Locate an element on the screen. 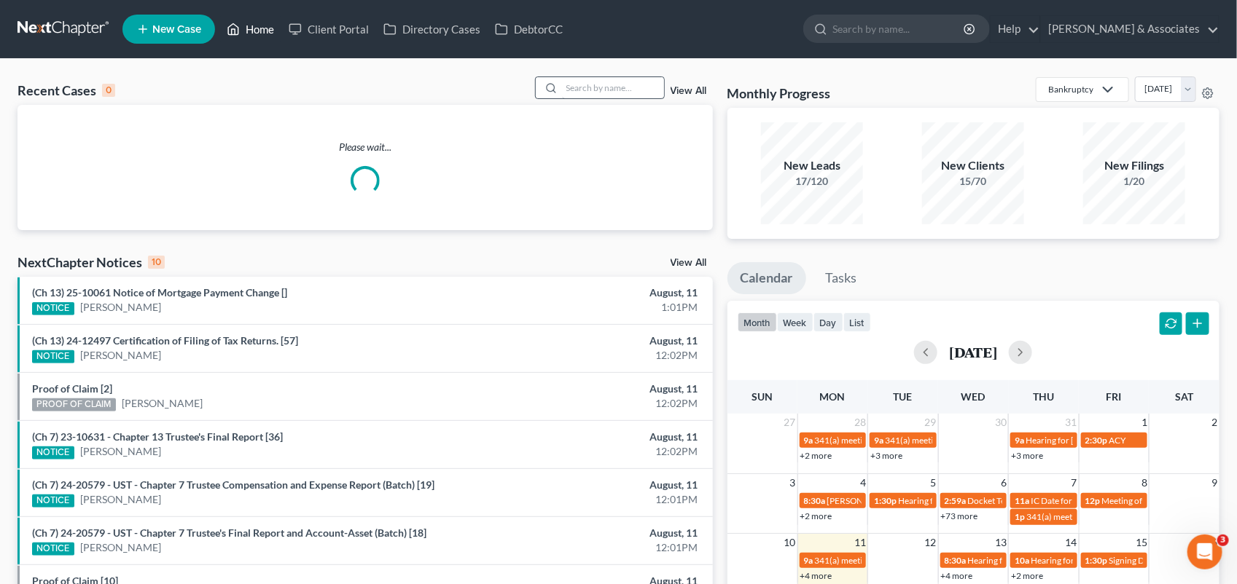 This screenshot has height=584, width=1237. span: 8 is located at coordinates (1144, 483).